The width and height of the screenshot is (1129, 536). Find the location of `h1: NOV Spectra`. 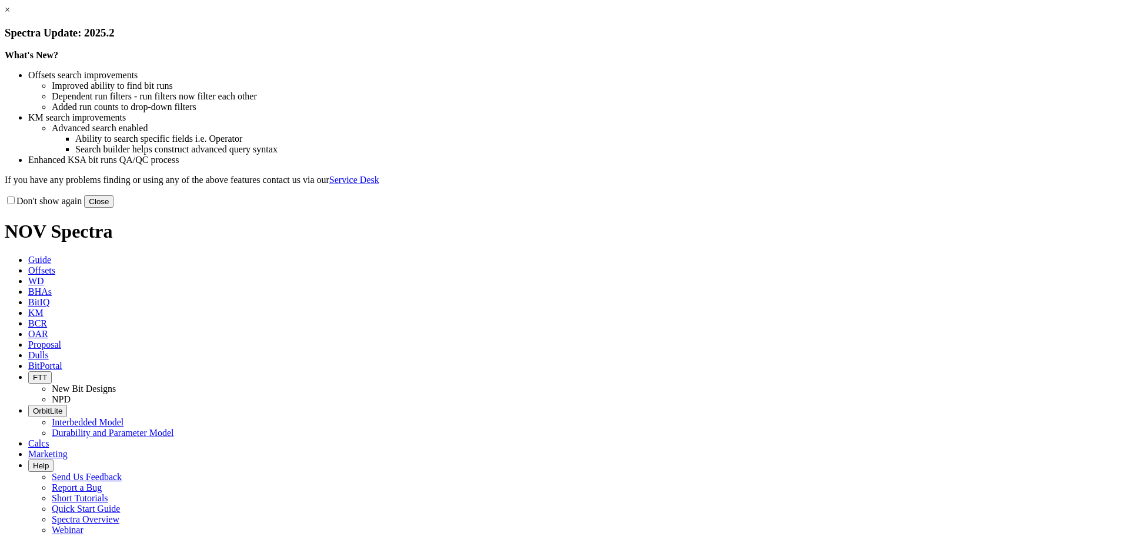

h1: NOV Spectra is located at coordinates (564, 231).